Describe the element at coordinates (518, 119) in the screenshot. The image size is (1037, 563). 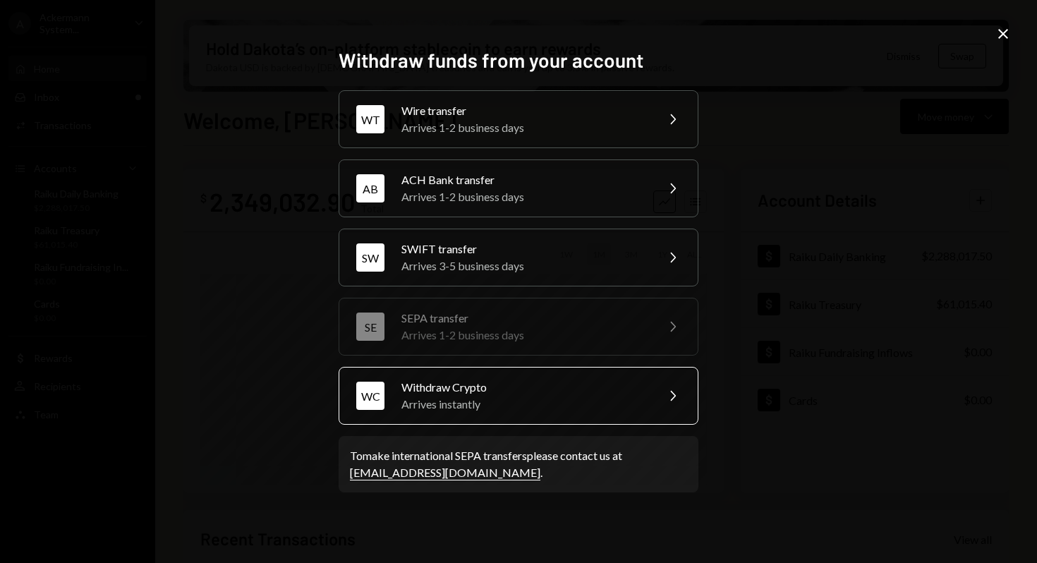
I see `button: WTWire transferArrives 1-2 business days` at that location.